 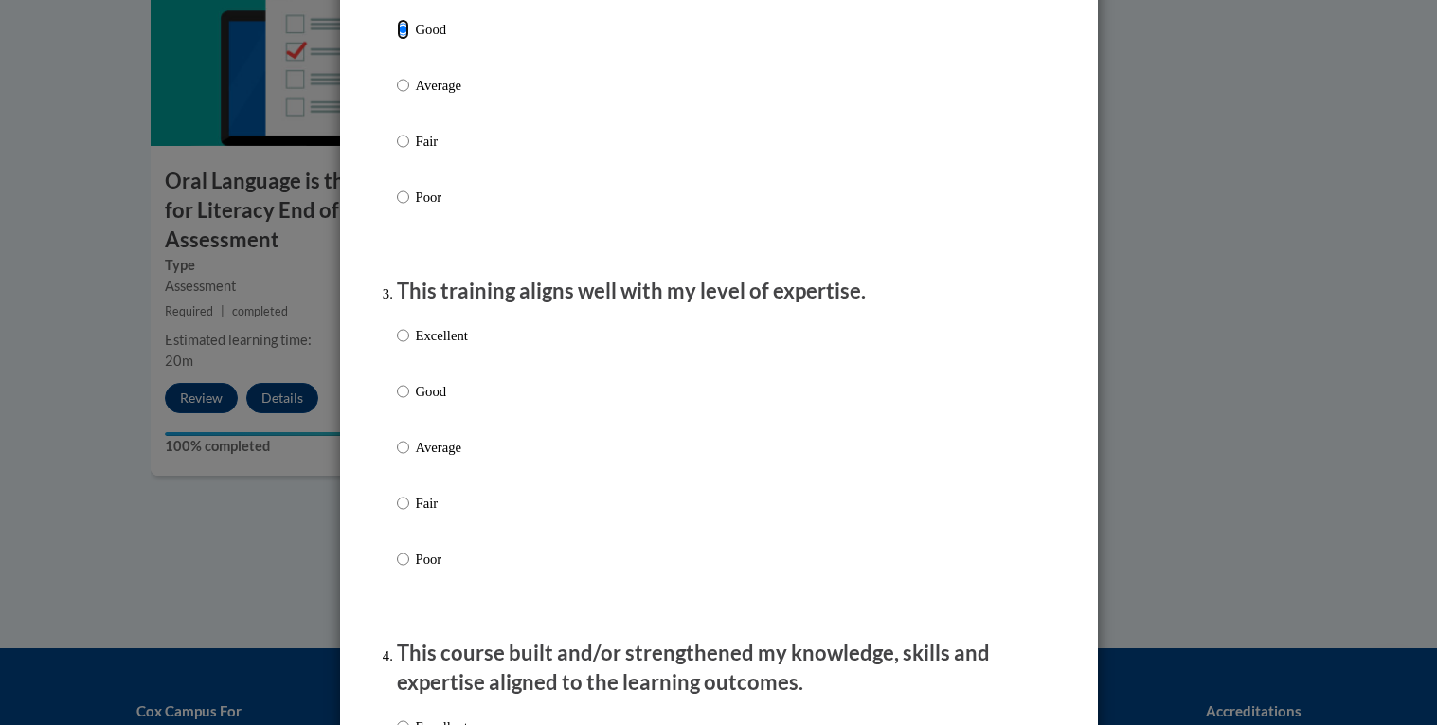 What do you see at coordinates (403, 335) in the screenshot?
I see `input: Excellent` at bounding box center [403, 335].